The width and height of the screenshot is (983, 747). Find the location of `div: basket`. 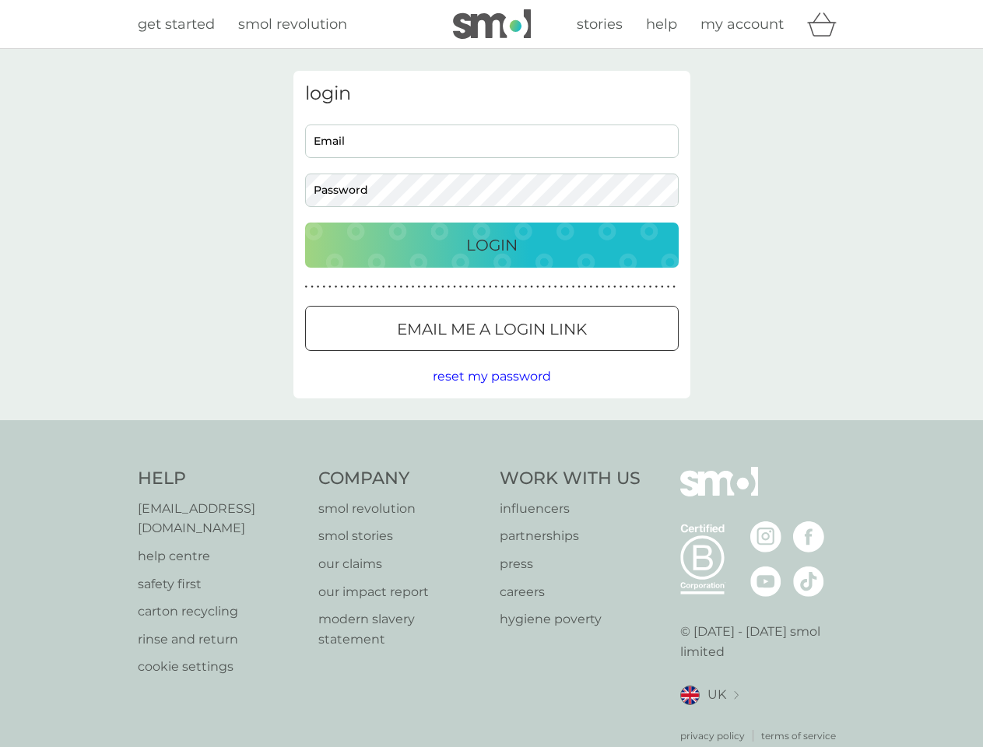

div: basket is located at coordinates (827, 24).